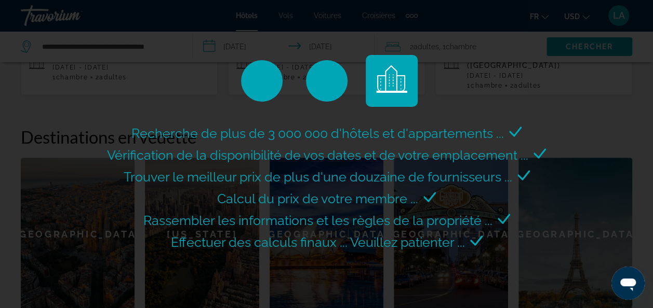  What do you see at coordinates (318, 221) in the screenshot?
I see `span: Rassembler les informations et les règles de la propriété ...` at bounding box center [318, 221].